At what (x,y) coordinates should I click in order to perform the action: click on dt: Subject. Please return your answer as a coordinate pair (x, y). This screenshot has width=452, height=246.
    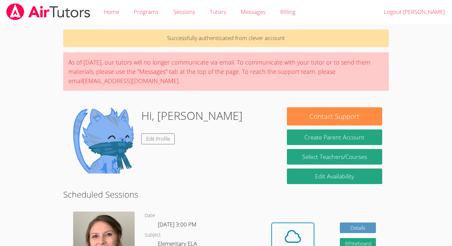
    Looking at the image, I should click on (152, 235).